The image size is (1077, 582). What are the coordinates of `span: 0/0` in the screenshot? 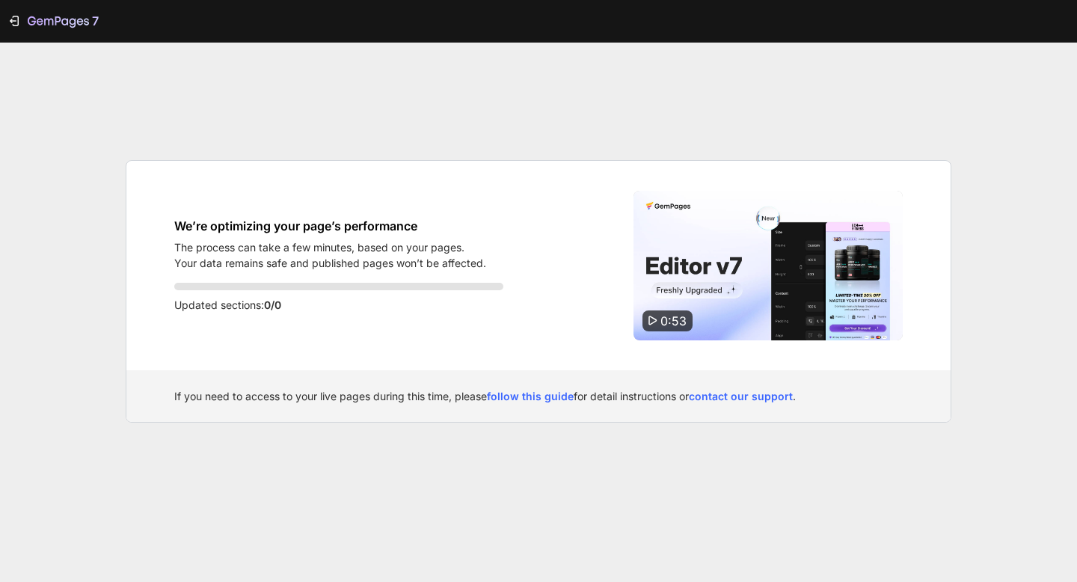 It's located at (272, 304).